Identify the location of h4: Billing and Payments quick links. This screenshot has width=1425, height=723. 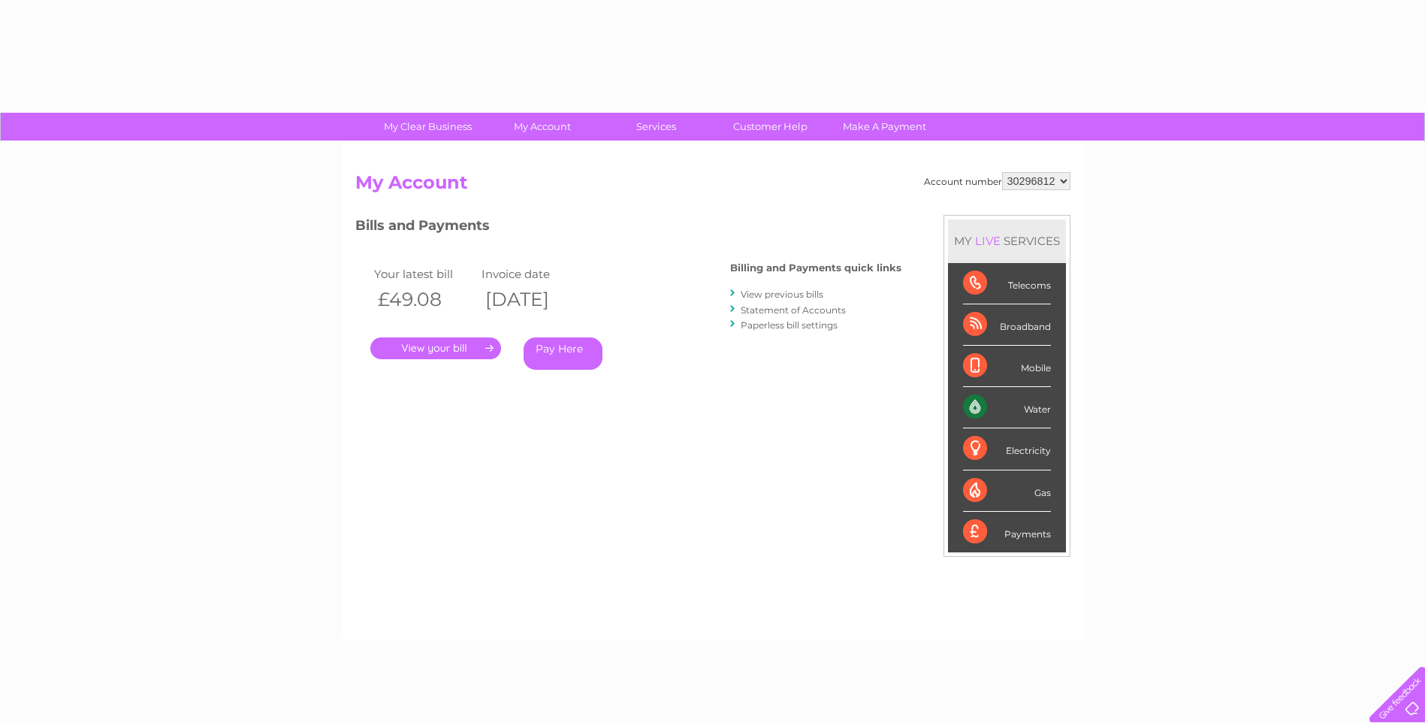
(816, 267).